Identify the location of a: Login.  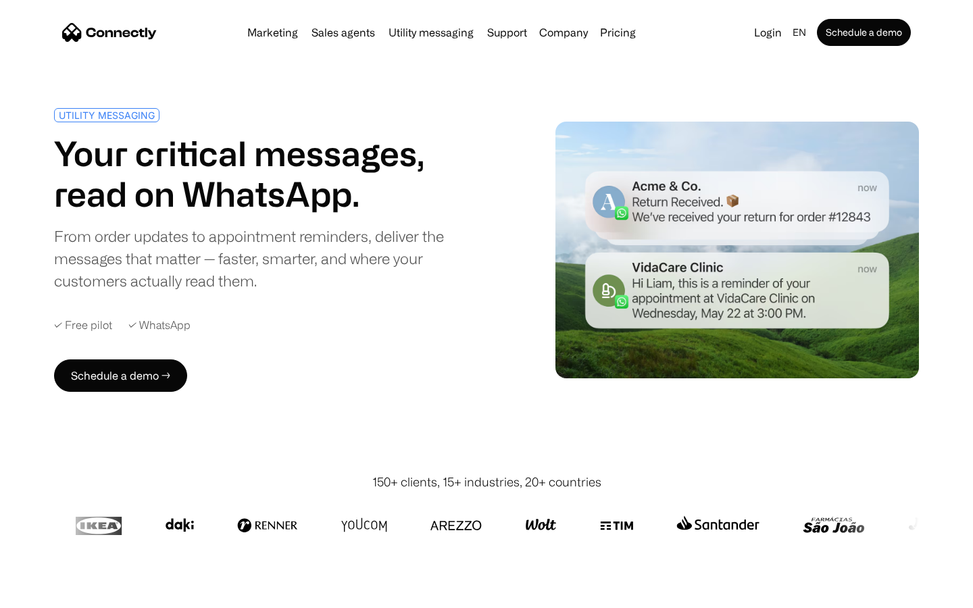
(767, 32).